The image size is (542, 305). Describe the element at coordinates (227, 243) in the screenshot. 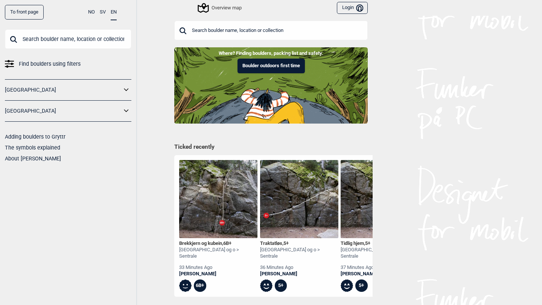

I see `span: 6B+` at that location.